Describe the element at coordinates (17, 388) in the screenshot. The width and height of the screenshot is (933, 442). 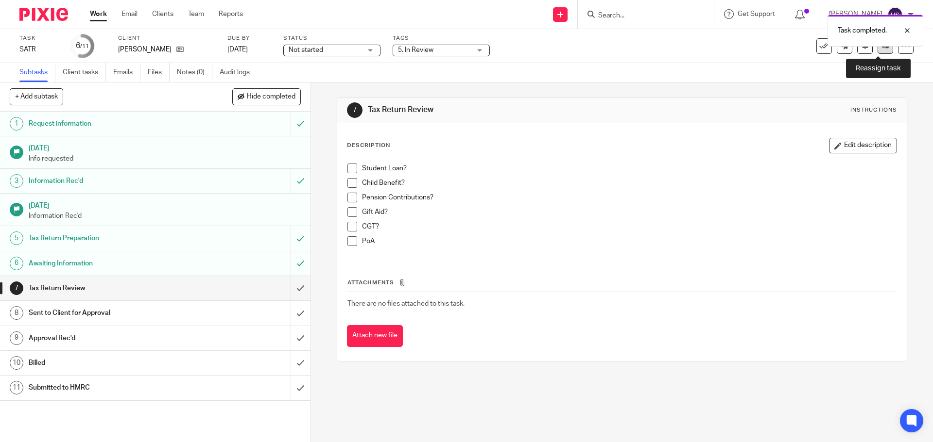
I see `div: 11` at that location.